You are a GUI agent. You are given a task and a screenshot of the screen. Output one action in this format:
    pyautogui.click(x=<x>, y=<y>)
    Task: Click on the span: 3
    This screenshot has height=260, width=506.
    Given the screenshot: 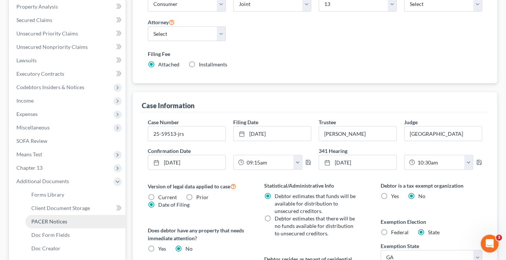 What is the action you would take?
    pyautogui.click(x=499, y=238)
    